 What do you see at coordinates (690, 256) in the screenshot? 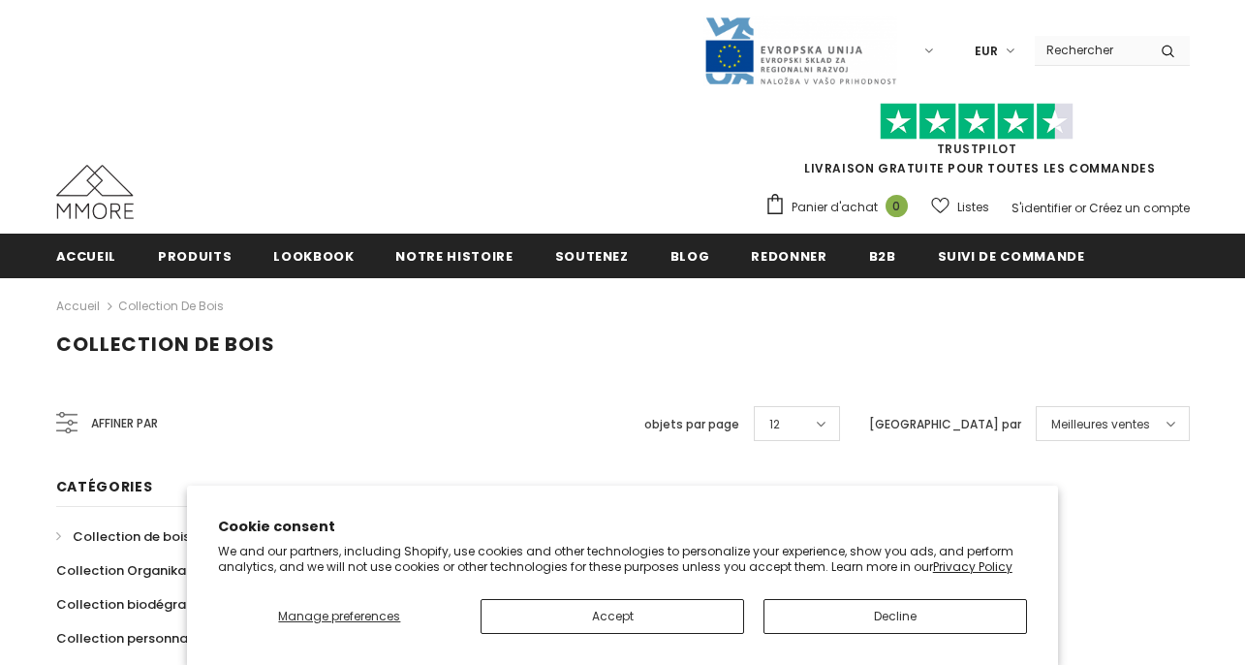
I see `span: Blog` at bounding box center [690, 256].